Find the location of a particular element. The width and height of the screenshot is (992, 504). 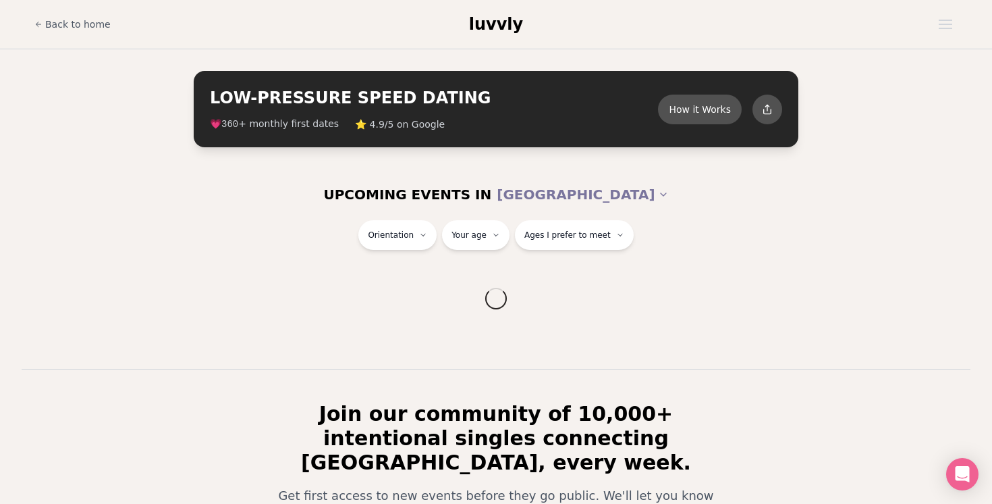

span: ⭐ 4.9/5 on Google is located at coordinates (400, 124).